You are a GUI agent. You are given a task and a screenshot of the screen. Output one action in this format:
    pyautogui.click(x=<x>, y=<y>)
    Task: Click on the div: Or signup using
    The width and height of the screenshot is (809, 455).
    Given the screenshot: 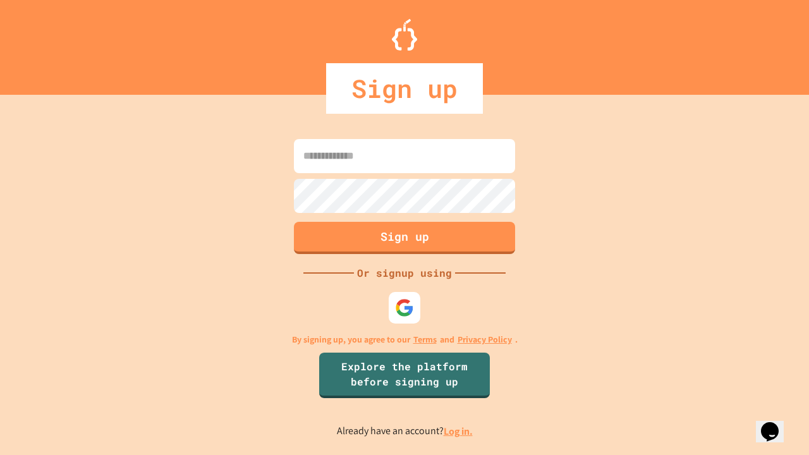 What is the action you would take?
    pyautogui.click(x=404, y=273)
    